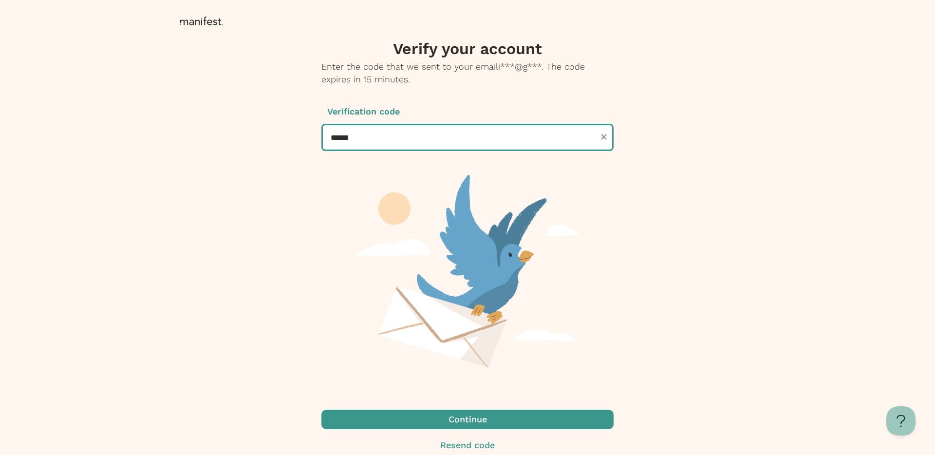  What do you see at coordinates (467, 111) in the screenshot?
I see `p: Verification code` at bounding box center [467, 111].